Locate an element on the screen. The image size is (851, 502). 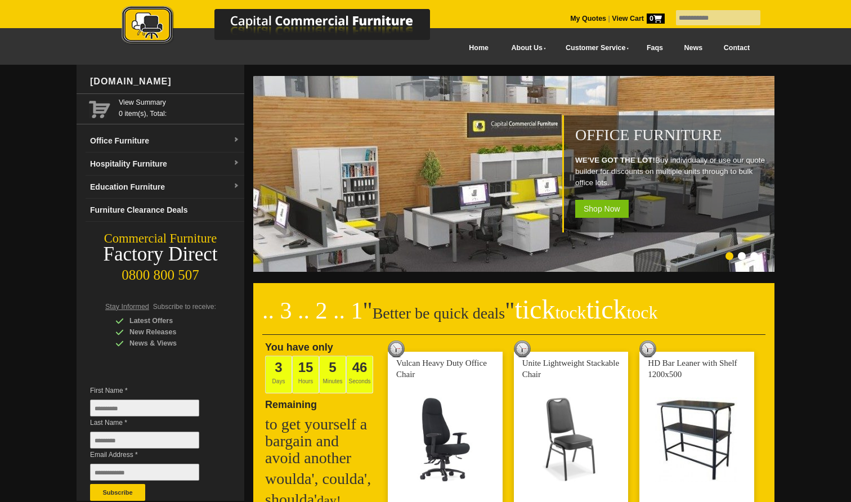
span: Minutes is located at coordinates (333, 374).